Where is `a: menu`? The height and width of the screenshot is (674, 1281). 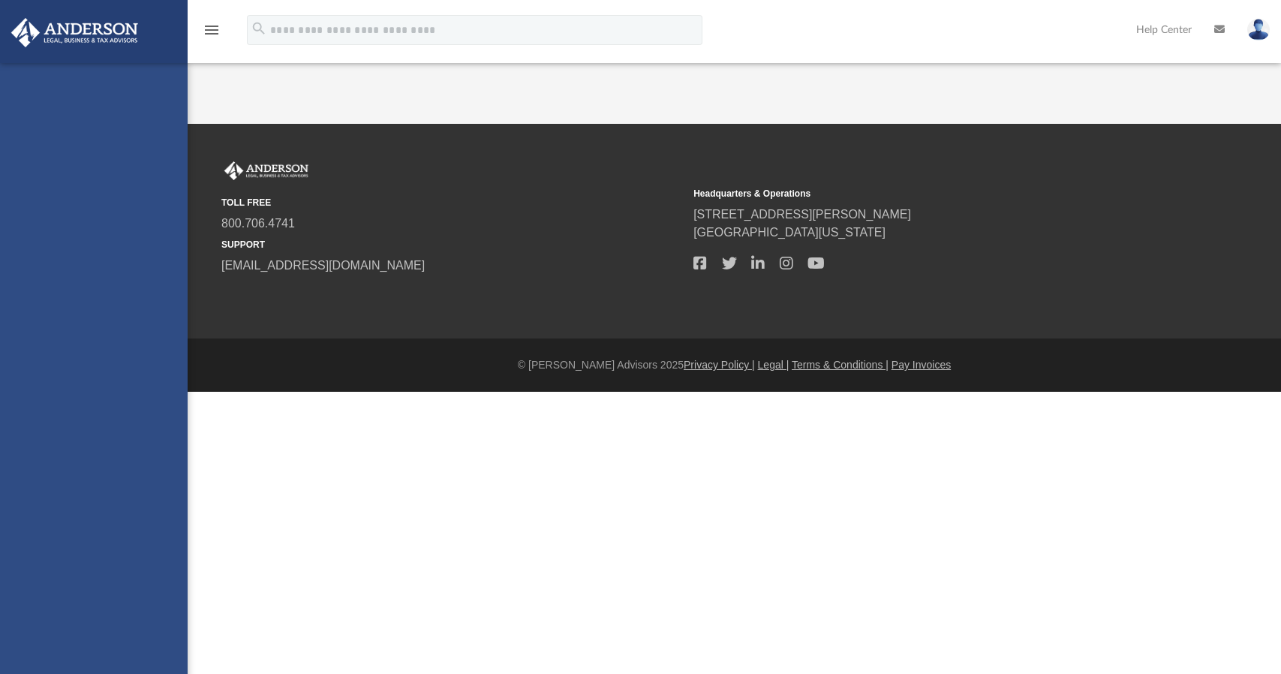
a: menu is located at coordinates (212, 34).